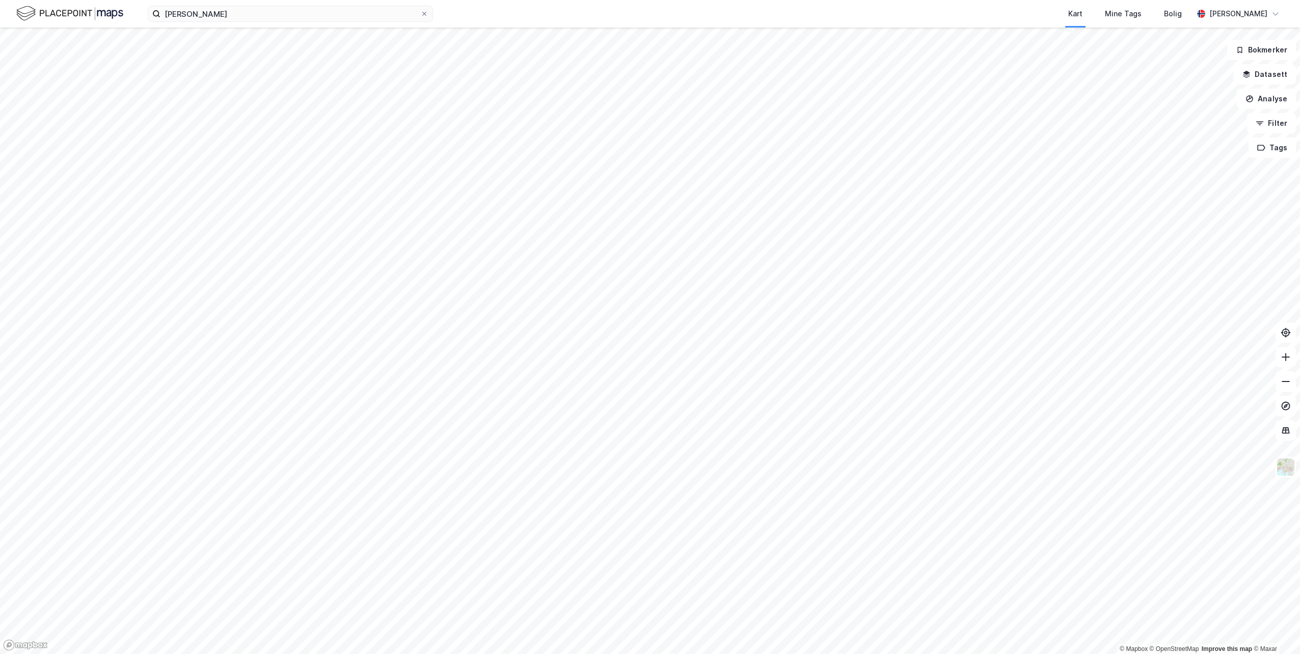 The width and height of the screenshot is (1300, 654). What do you see at coordinates (1266, 99) in the screenshot?
I see `button: Analyse` at bounding box center [1266, 99].